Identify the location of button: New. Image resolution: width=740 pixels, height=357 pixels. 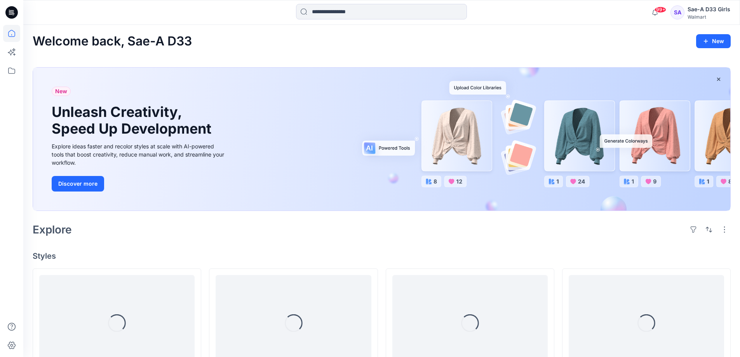
(713, 41).